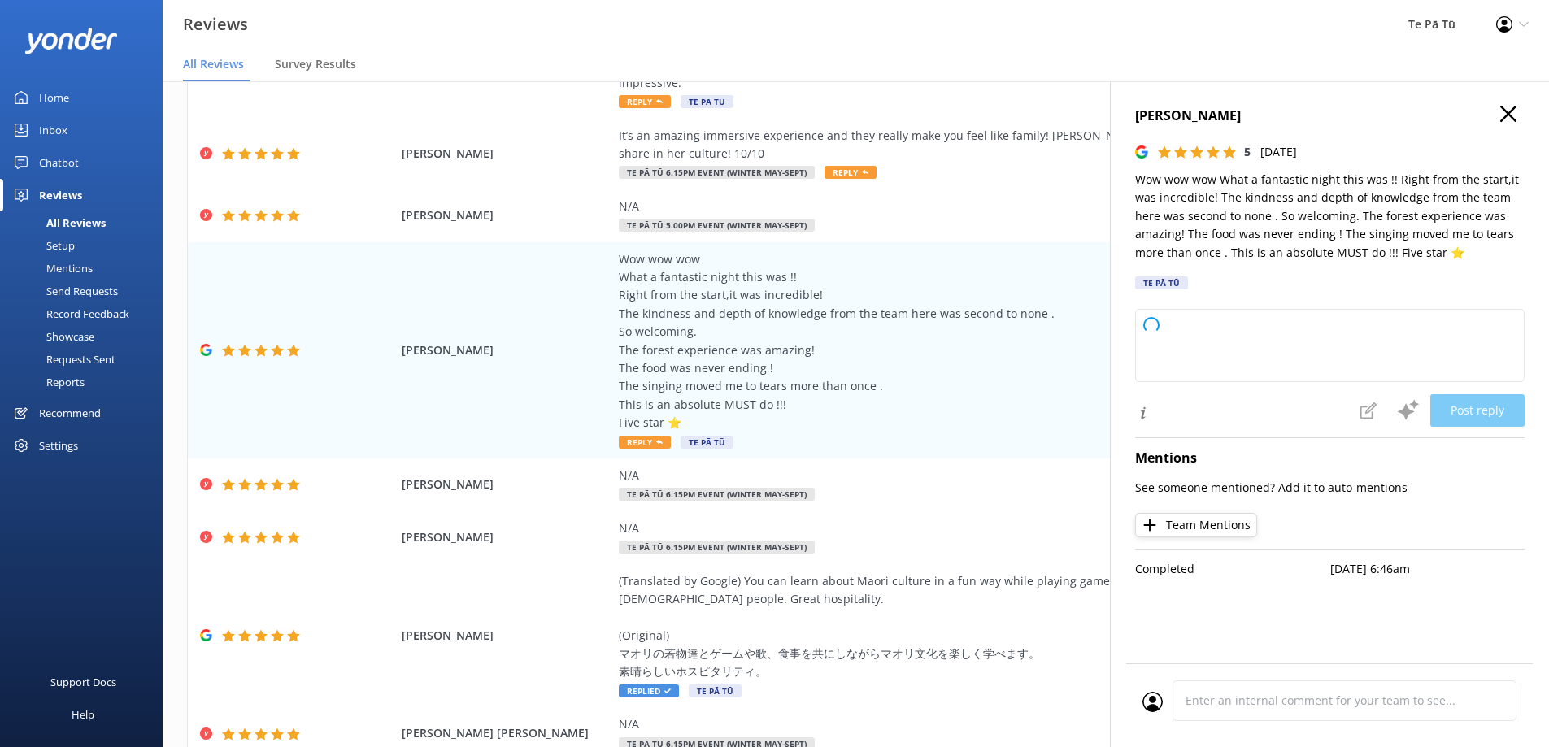 The width and height of the screenshot is (1549, 747). What do you see at coordinates (69, 314) in the screenshot?
I see `div: Record Feedback` at bounding box center [69, 314].